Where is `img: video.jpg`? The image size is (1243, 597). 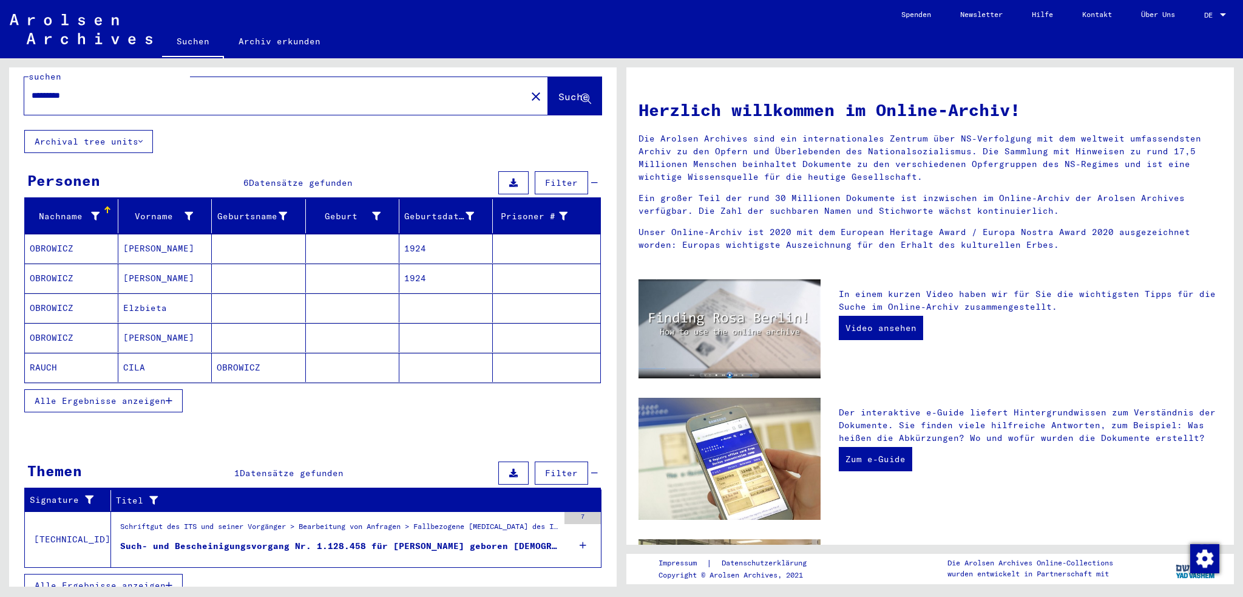 img: video.jpg is located at coordinates (730, 328).